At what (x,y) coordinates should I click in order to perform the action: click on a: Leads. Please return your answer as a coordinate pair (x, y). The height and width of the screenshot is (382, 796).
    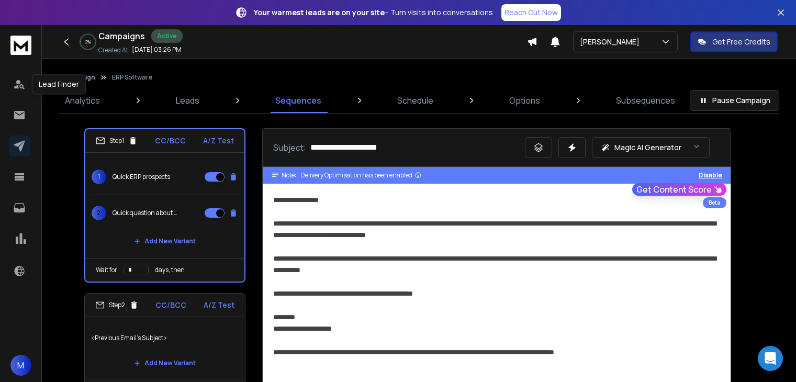
    Looking at the image, I should click on (187, 100).